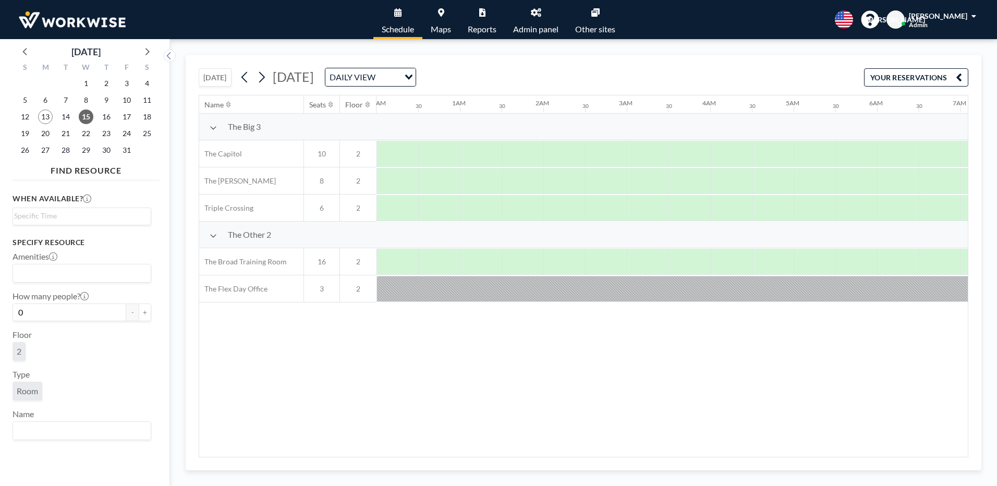 Image resolution: width=997 pixels, height=486 pixels. Describe the element at coordinates (595, 29) in the screenshot. I see `span: Other sites` at that location.